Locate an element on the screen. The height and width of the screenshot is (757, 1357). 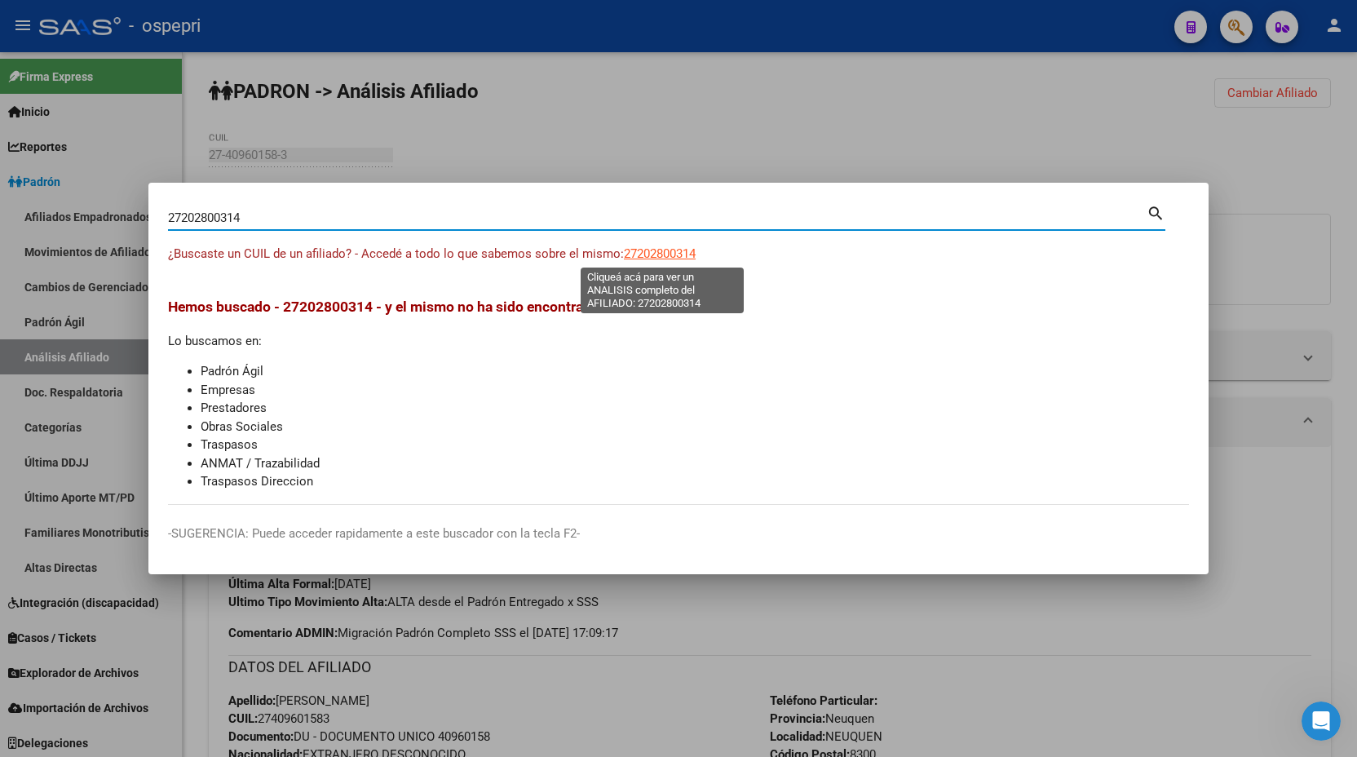
li: Padrón Ágil is located at coordinates (695, 371).